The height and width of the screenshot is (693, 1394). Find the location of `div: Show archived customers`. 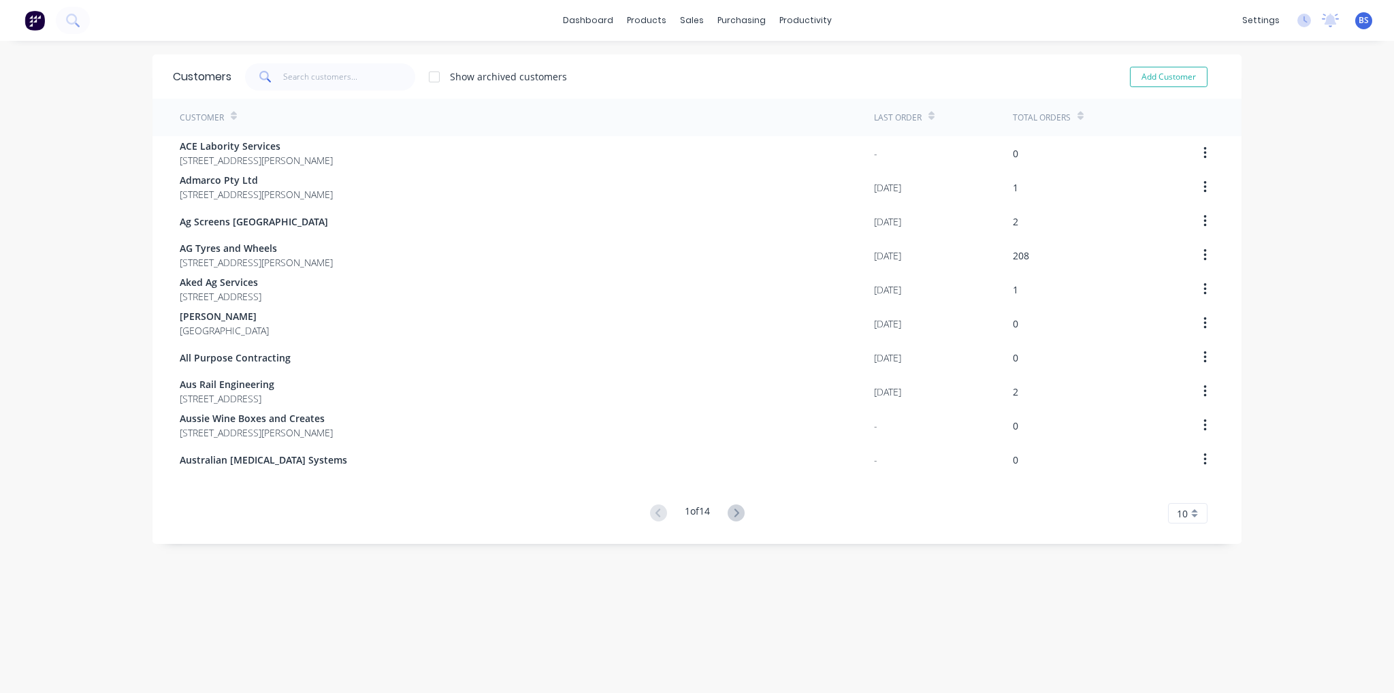

div: Show archived customers is located at coordinates (508, 76).